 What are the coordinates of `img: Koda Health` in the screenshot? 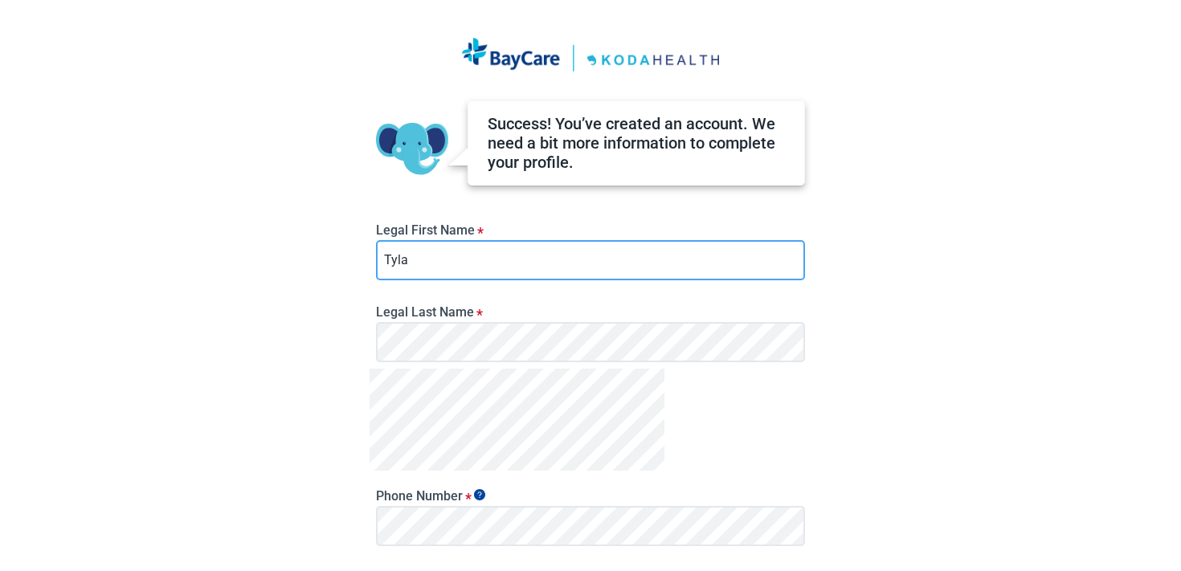 It's located at (591, 55).